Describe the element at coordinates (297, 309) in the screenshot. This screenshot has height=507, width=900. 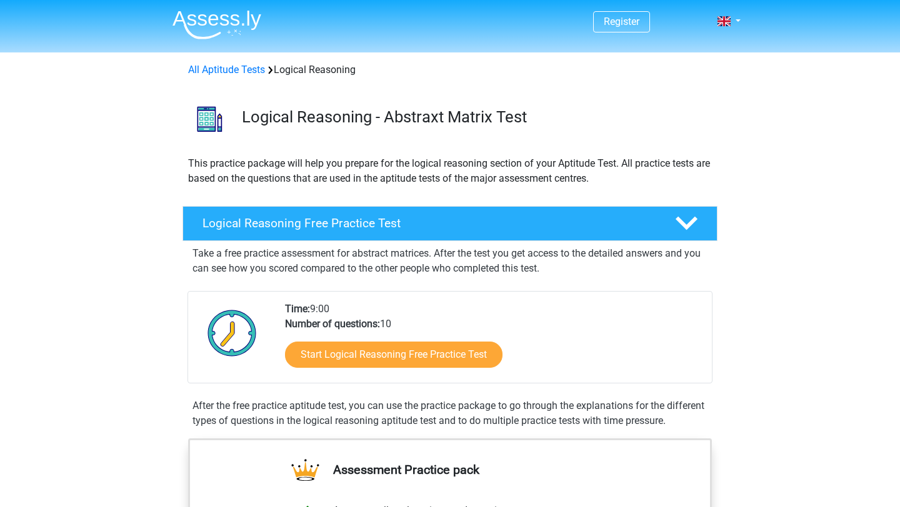
I see `b: Time:` at that location.